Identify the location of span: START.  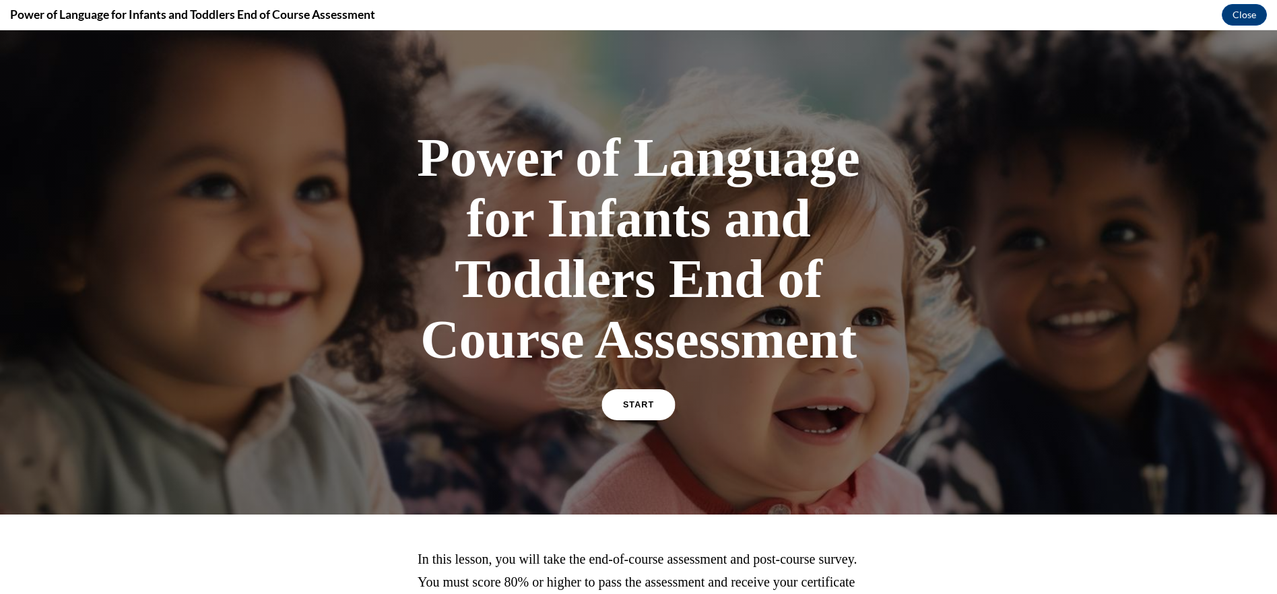
(638, 374).